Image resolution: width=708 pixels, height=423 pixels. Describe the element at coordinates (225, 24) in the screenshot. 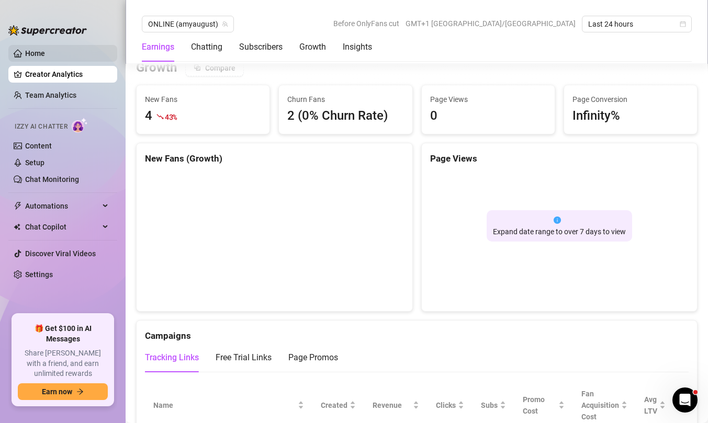

I see `span: team` at that location.